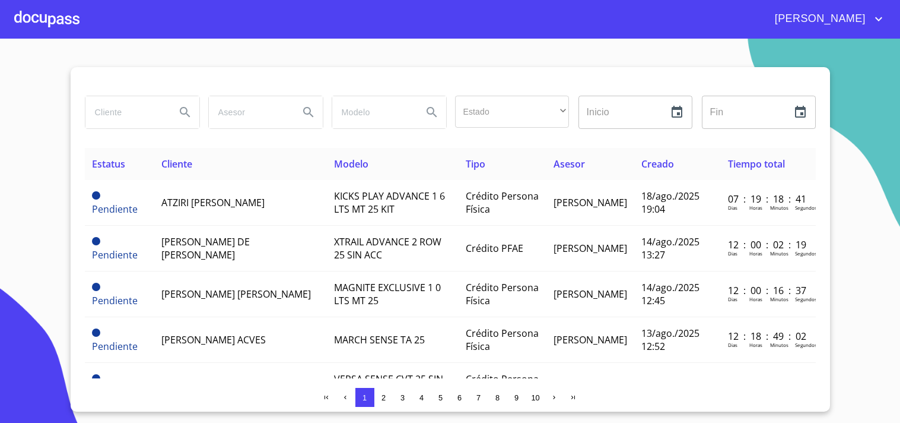 The image size is (900, 423). Describe the element at coordinates (383, 397) in the screenshot. I see `span: 2` at that location.